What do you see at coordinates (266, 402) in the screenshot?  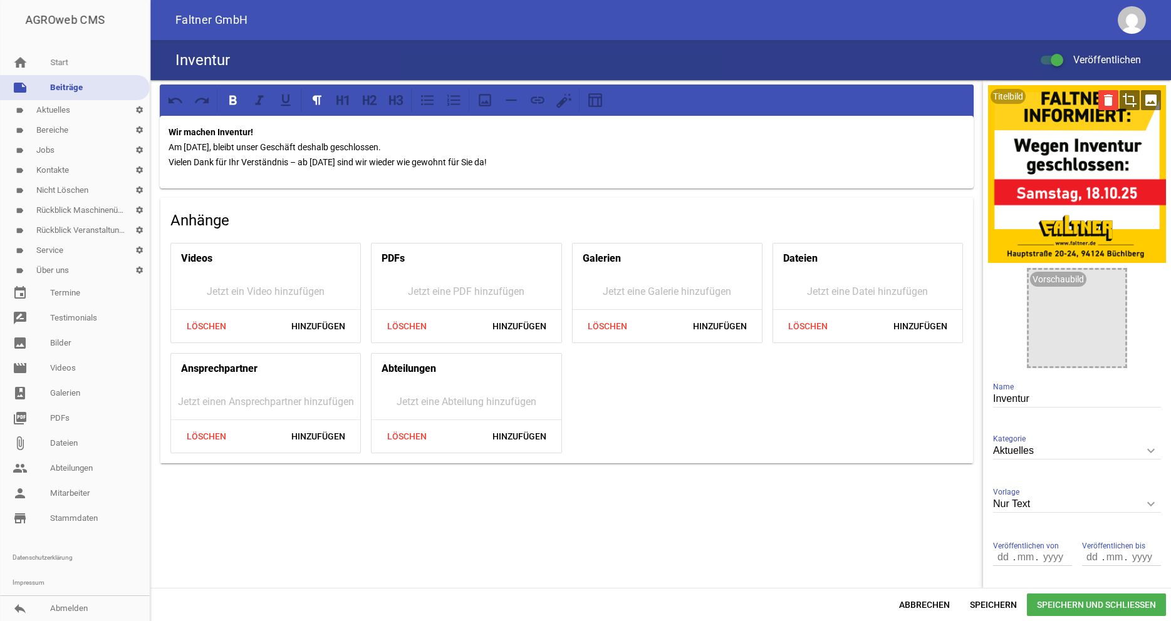 I see `div: Jetzt einen Ansprechpartner hinzufügen` at bounding box center [266, 402].